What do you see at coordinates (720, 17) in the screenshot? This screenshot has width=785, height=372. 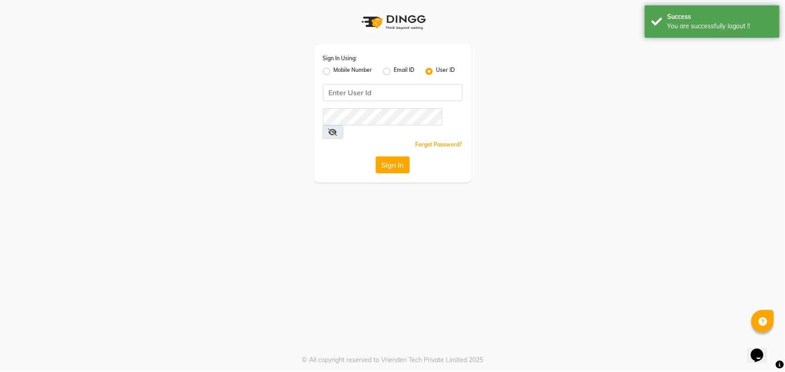 I see `div: Success` at bounding box center [720, 17].